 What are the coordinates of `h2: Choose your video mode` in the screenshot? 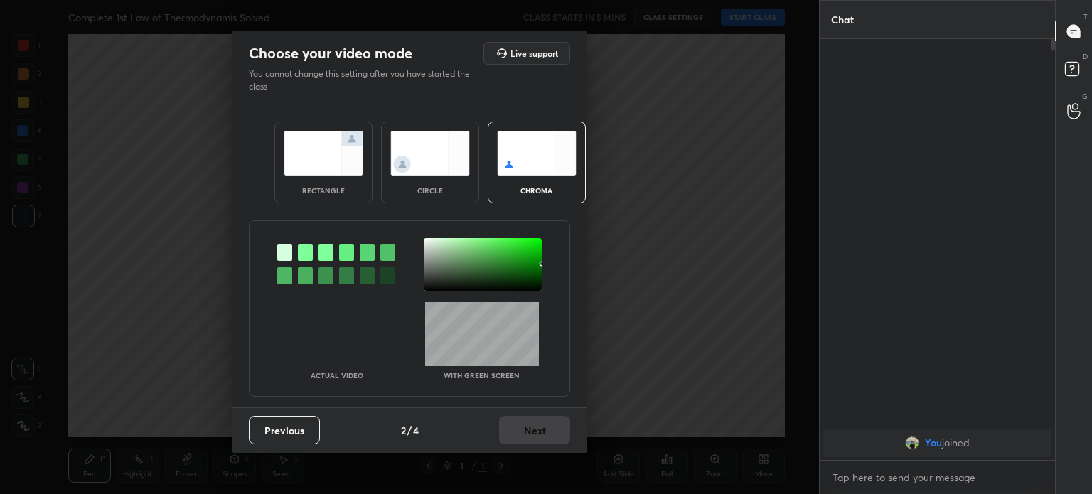 It's located at (331, 53).